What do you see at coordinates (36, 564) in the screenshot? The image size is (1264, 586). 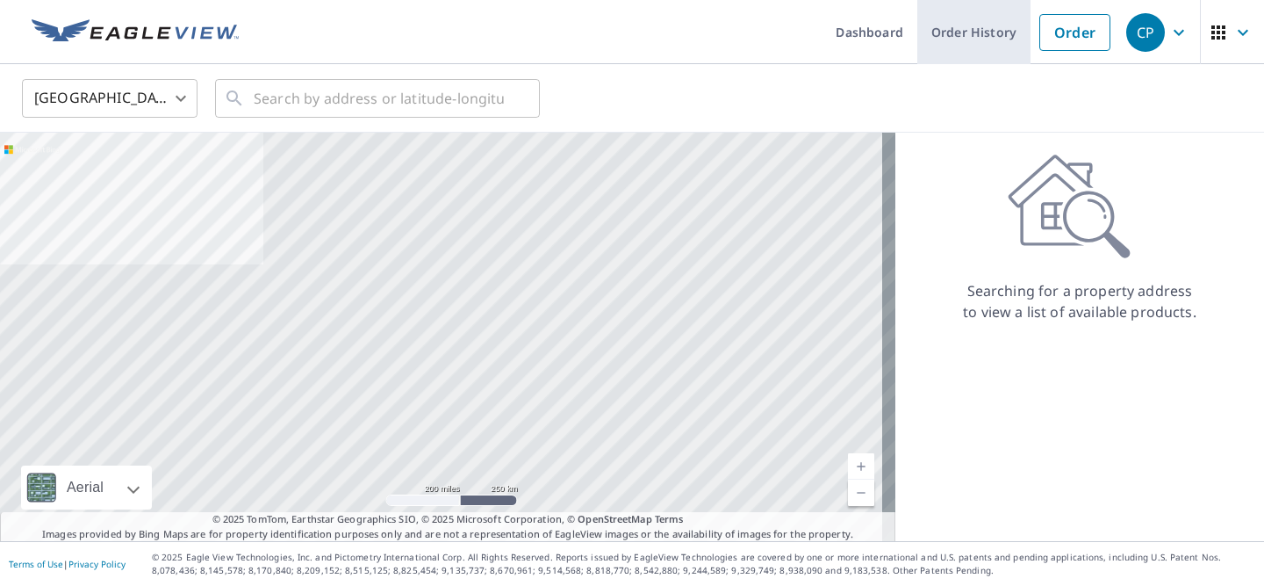 I see `a: Terms of Use` at bounding box center [36, 564].